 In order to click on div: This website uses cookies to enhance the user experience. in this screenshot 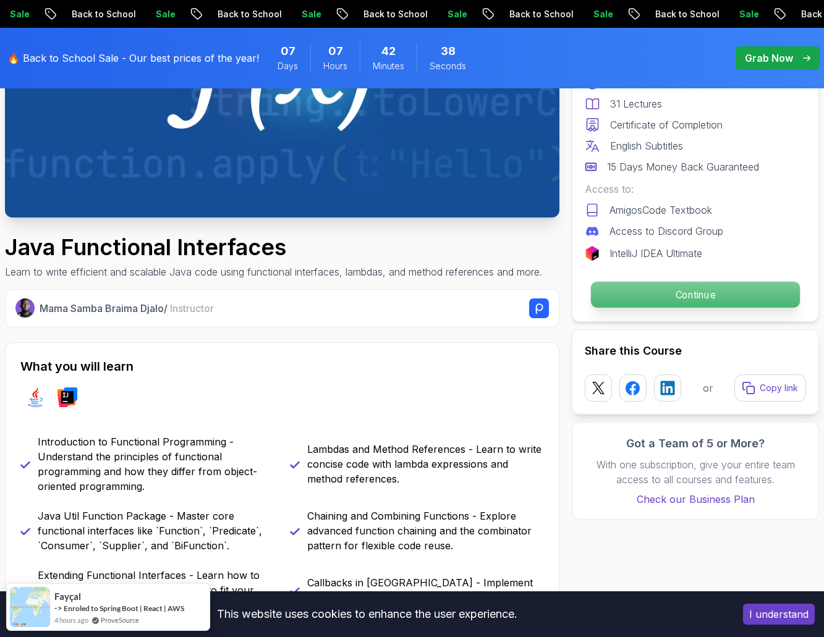, I will do `click(367, 615)`.